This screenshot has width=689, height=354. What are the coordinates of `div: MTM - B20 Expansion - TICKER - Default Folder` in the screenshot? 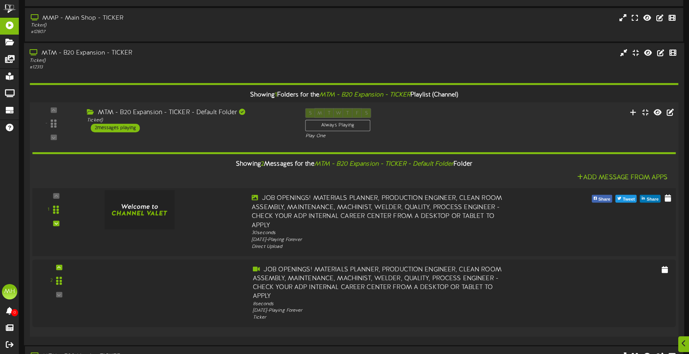 It's located at (190, 112).